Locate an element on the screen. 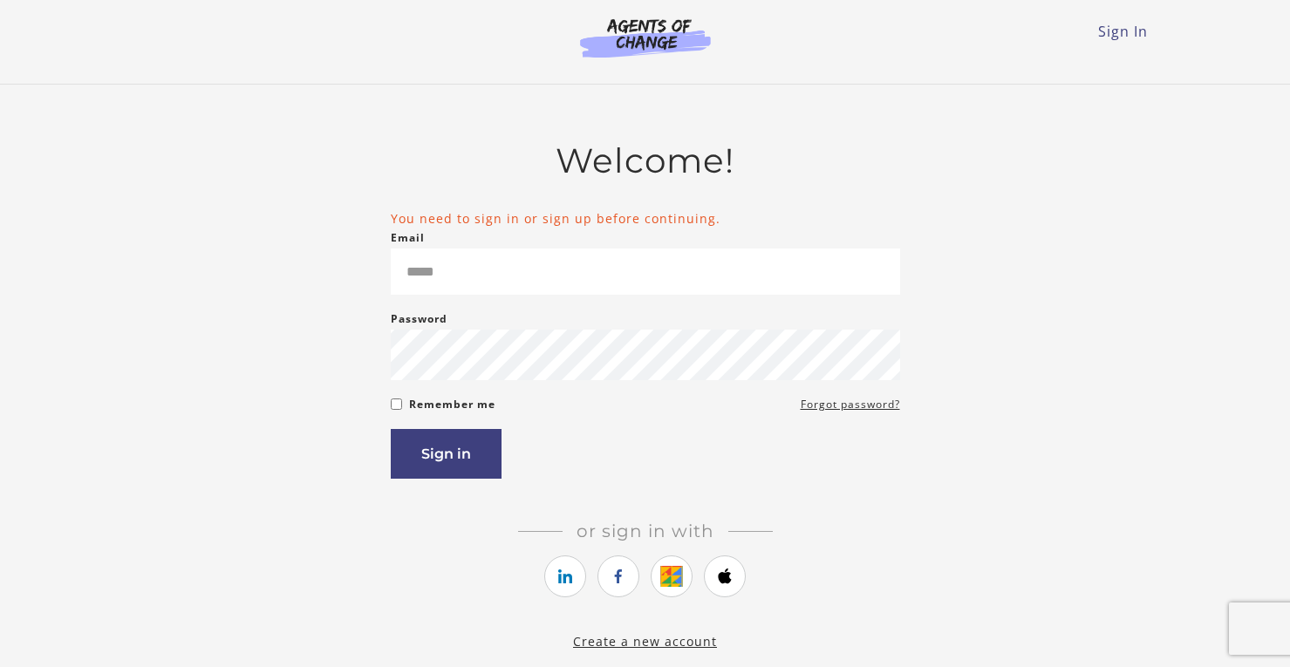  label: Email is located at coordinates (407, 238).